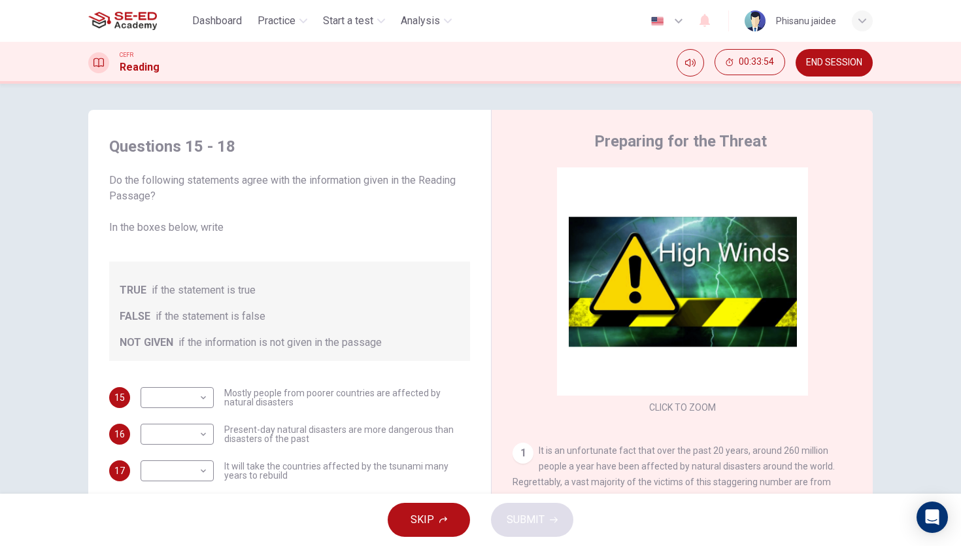 This screenshot has width=961, height=546. Describe the element at coordinates (120, 398) in the screenshot. I see `span: 15` at that location.